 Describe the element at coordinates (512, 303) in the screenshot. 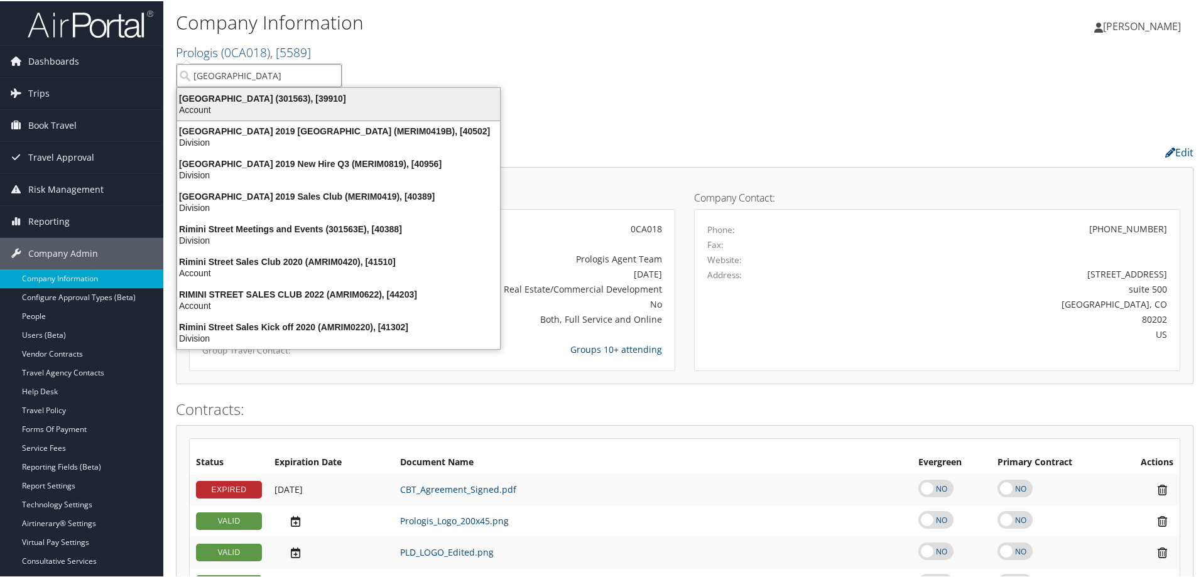

I see `div: No` at that location.